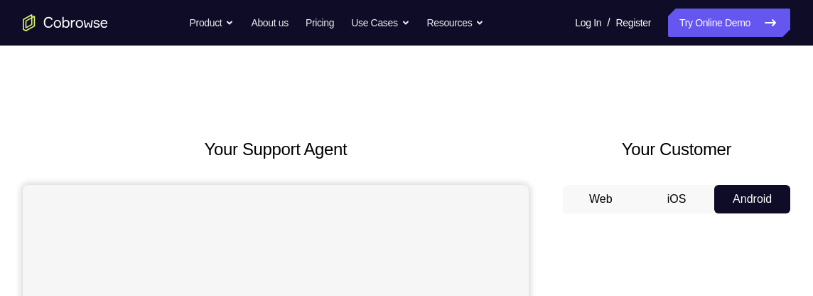  Describe the element at coordinates (730, 23) in the screenshot. I see `a: Try Online Demo` at that location.